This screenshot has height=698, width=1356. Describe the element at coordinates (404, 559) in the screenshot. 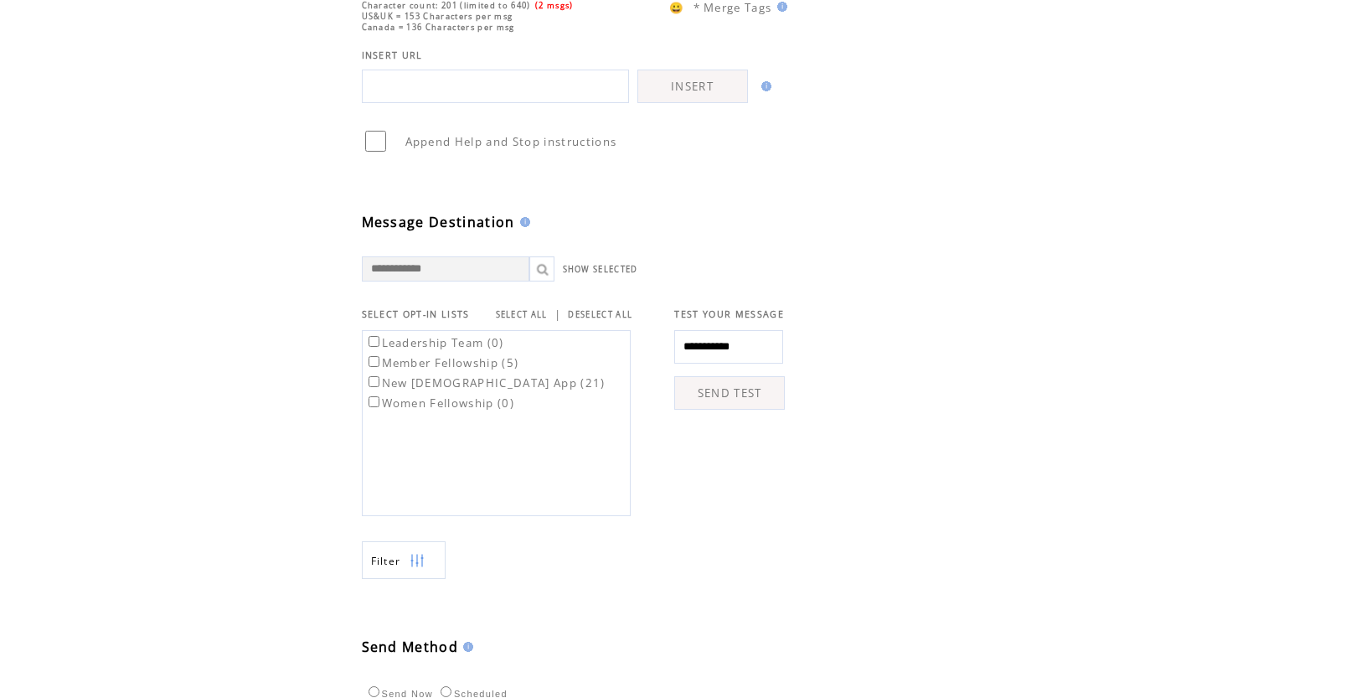

I see `a: Filter` at that location.